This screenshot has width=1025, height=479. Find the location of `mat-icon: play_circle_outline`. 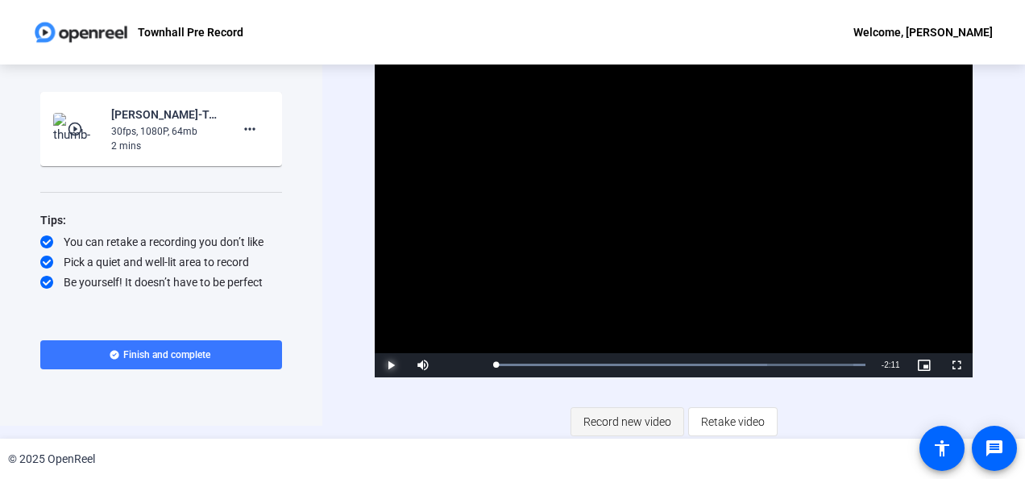

mat-icon: play_circle_outline is located at coordinates (77, 129).